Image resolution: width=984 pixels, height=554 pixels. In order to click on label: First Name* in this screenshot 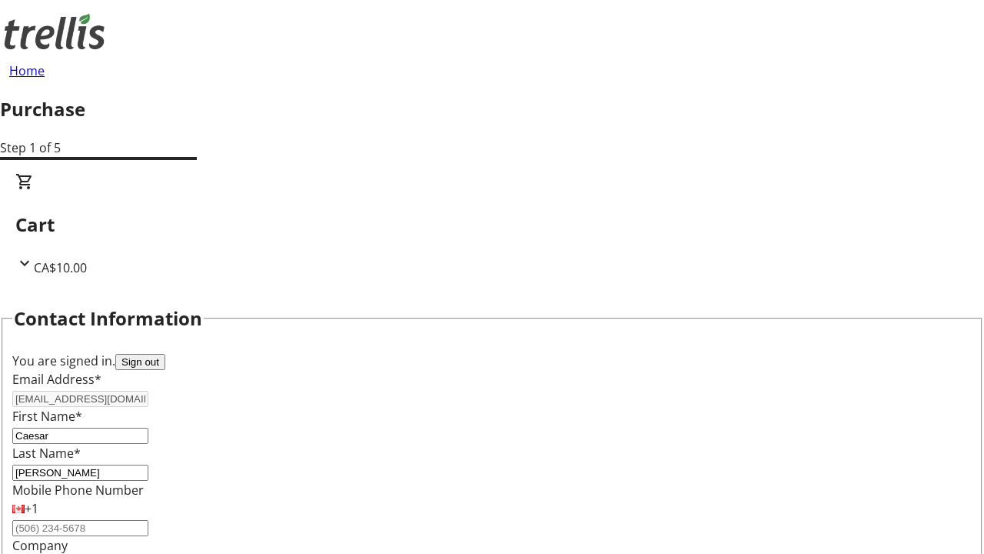, I will do `click(47, 416)`.